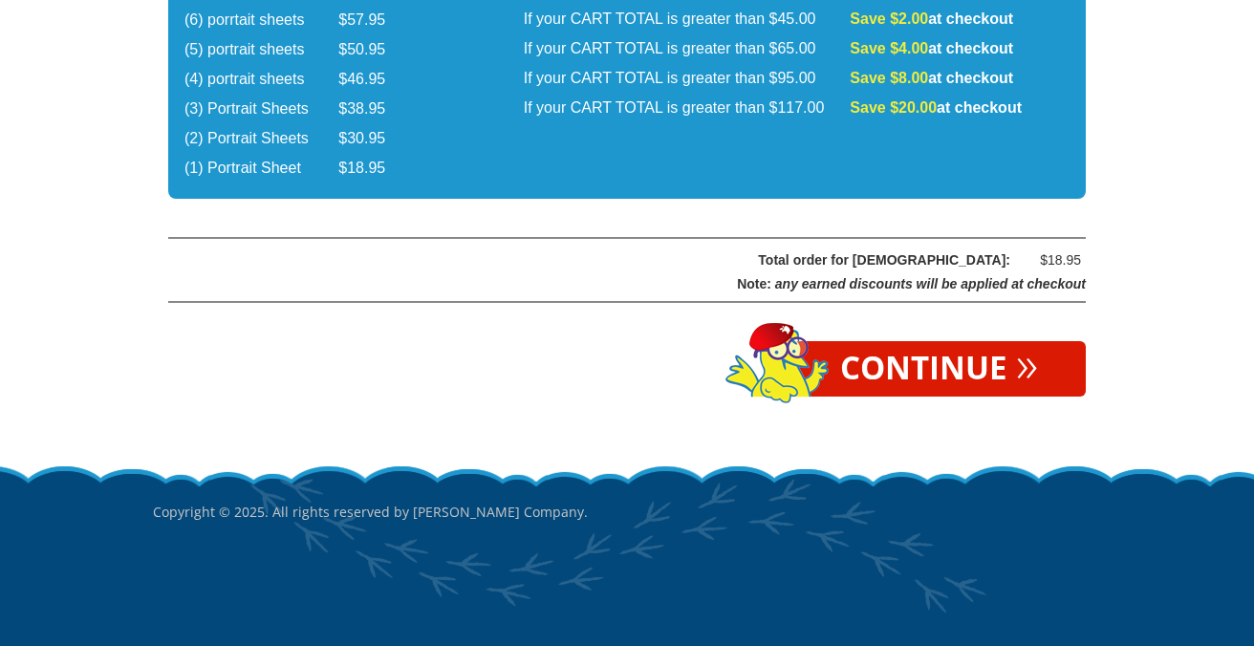 The height and width of the screenshot is (646, 1254). What do you see at coordinates (374, 50) in the screenshot?
I see `td: $50.95` at bounding box center [374, 50].